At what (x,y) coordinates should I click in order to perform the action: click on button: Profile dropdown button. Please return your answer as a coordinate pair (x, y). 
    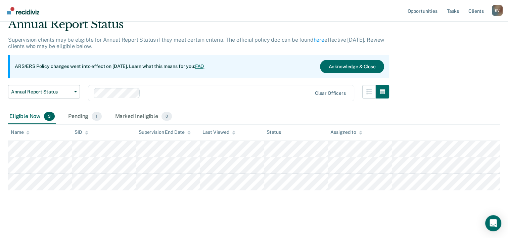
    Looking at the image, I should click on (497, 10).